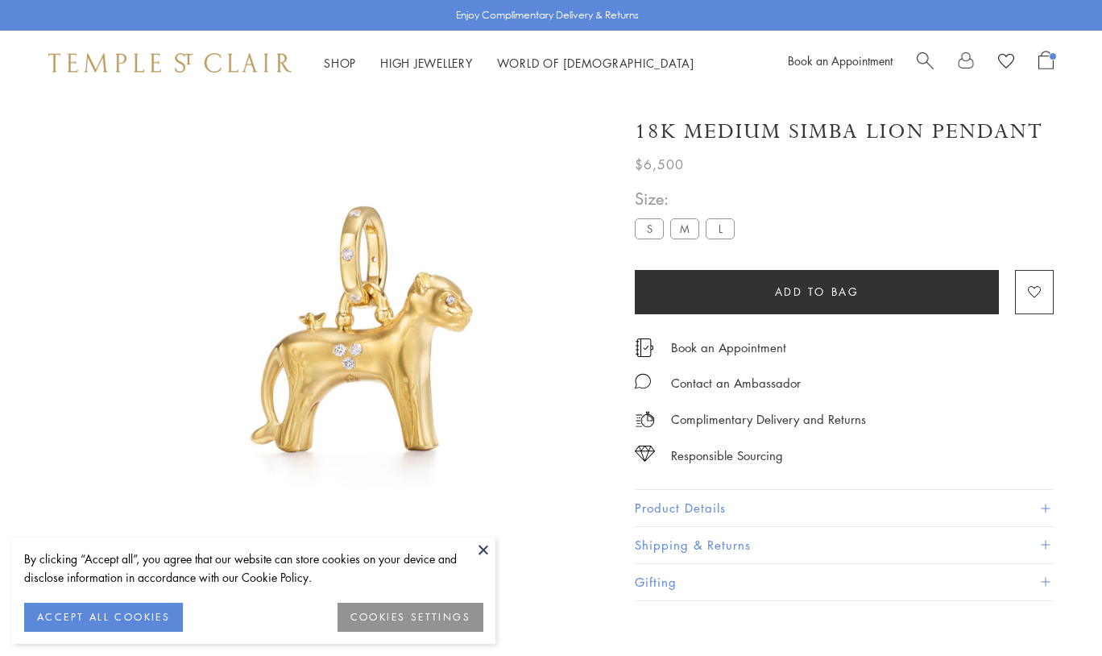 This screenshot has height=656, width=1102. Describe the element at coordinates (358, 348) in the screenshot. I see `img: P31840-LIONMD` at that location.